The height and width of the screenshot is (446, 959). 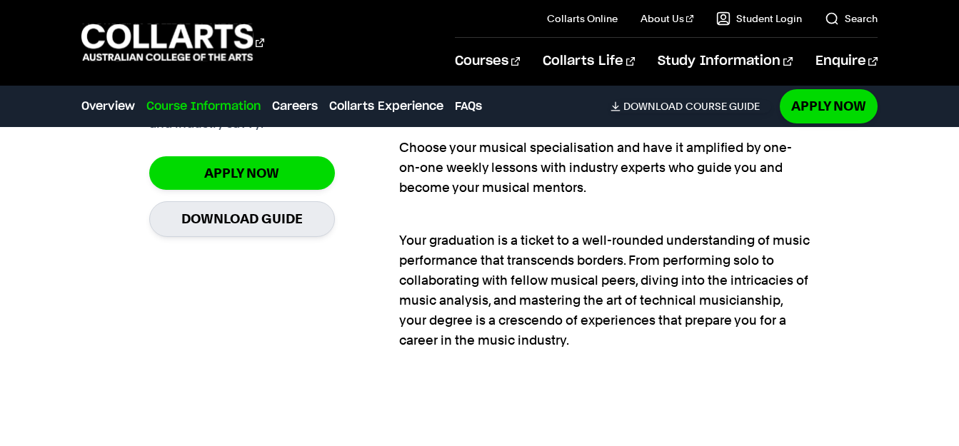 I want to click on a: Download Guide, so click(x=242, y=218).